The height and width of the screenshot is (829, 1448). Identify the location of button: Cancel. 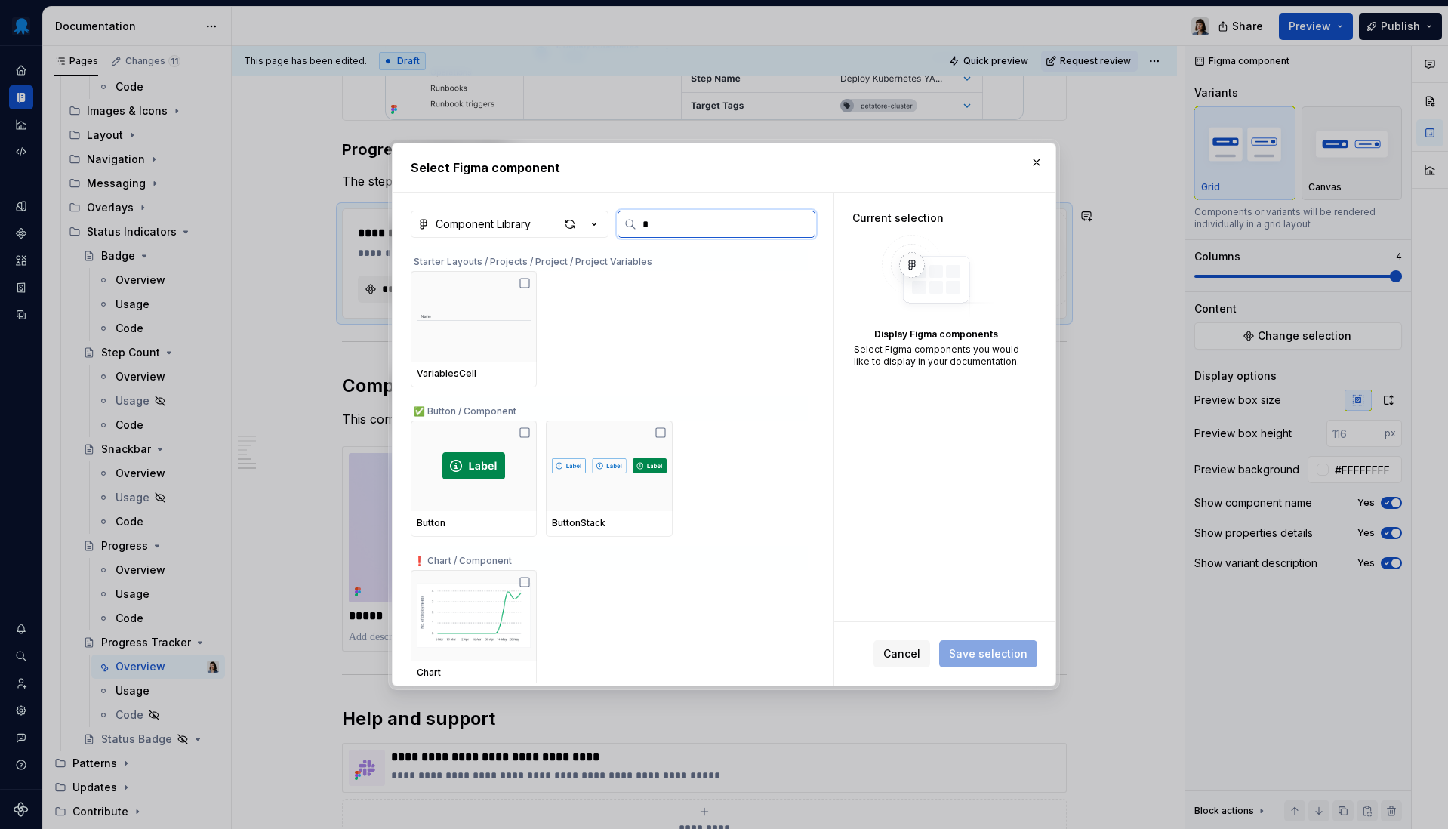
(902, 654).